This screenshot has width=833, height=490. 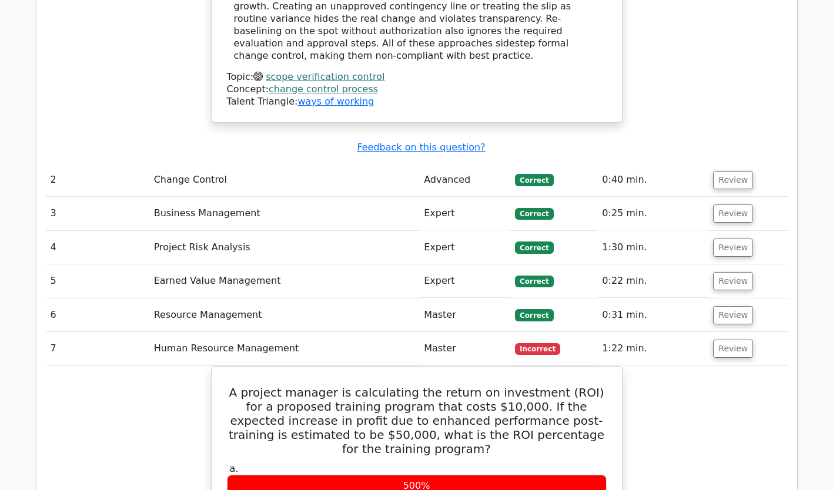 I want to click on td: 6, so click(x=98, y=315).